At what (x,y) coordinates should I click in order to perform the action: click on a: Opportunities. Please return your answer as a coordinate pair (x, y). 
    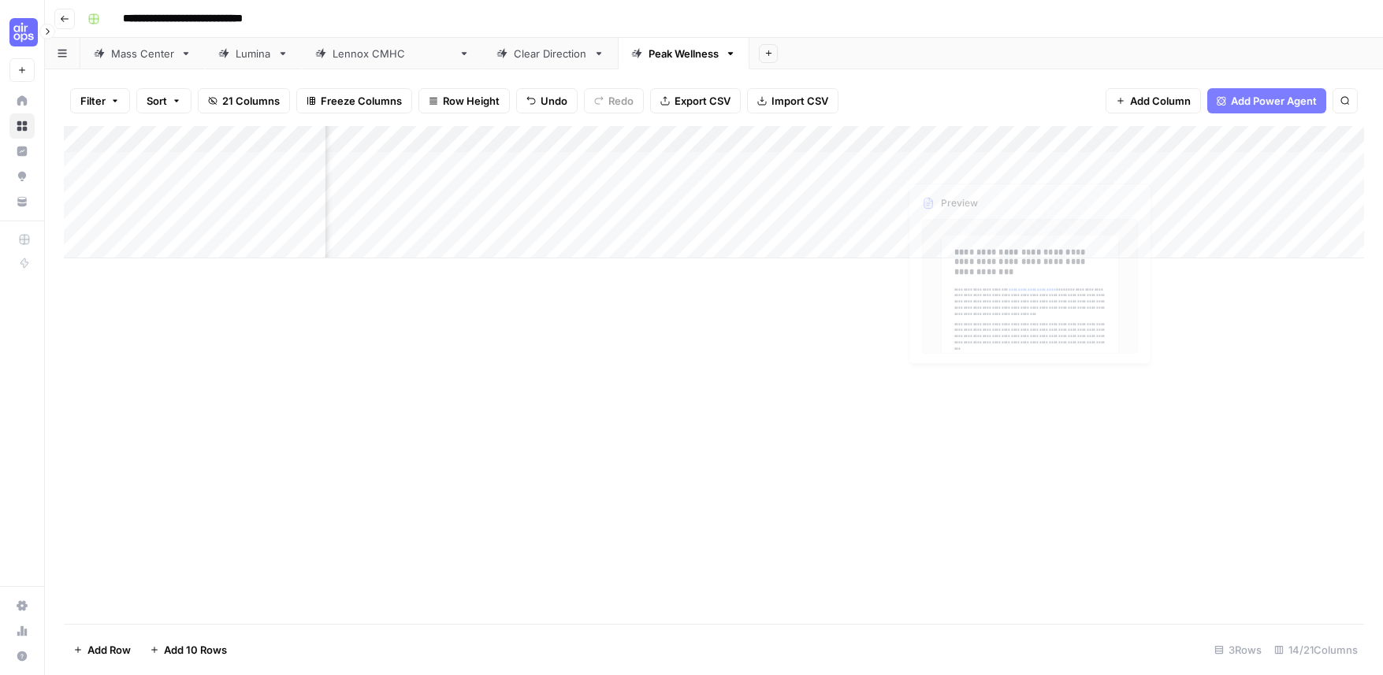
    Looking at the image, I should click on (22, 176).